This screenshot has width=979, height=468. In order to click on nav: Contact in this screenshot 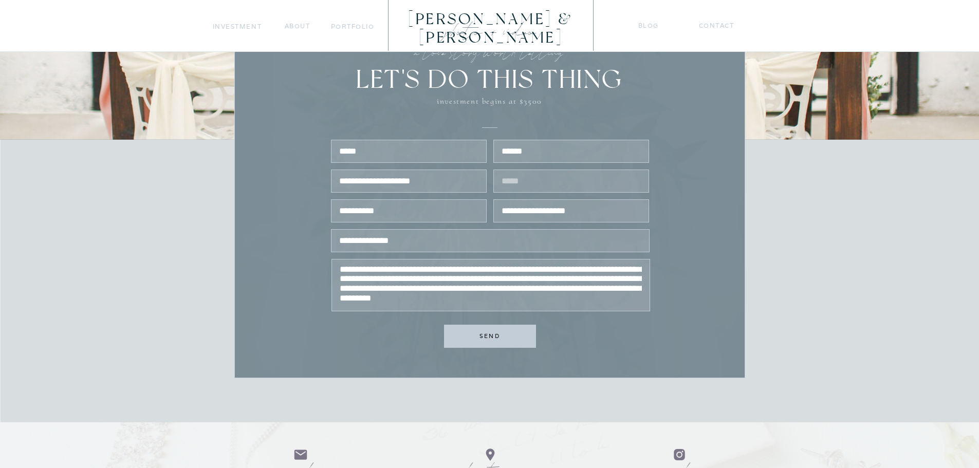, I will do `click(717, 25)`.